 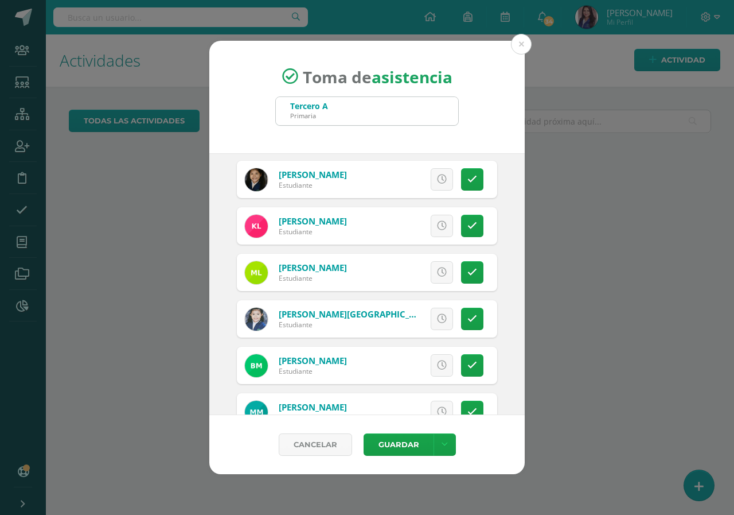 What do you see at coordinates (522, 44) in the screenshot?
I see `button: Close (Esc)` at bounding box center [522, 44].